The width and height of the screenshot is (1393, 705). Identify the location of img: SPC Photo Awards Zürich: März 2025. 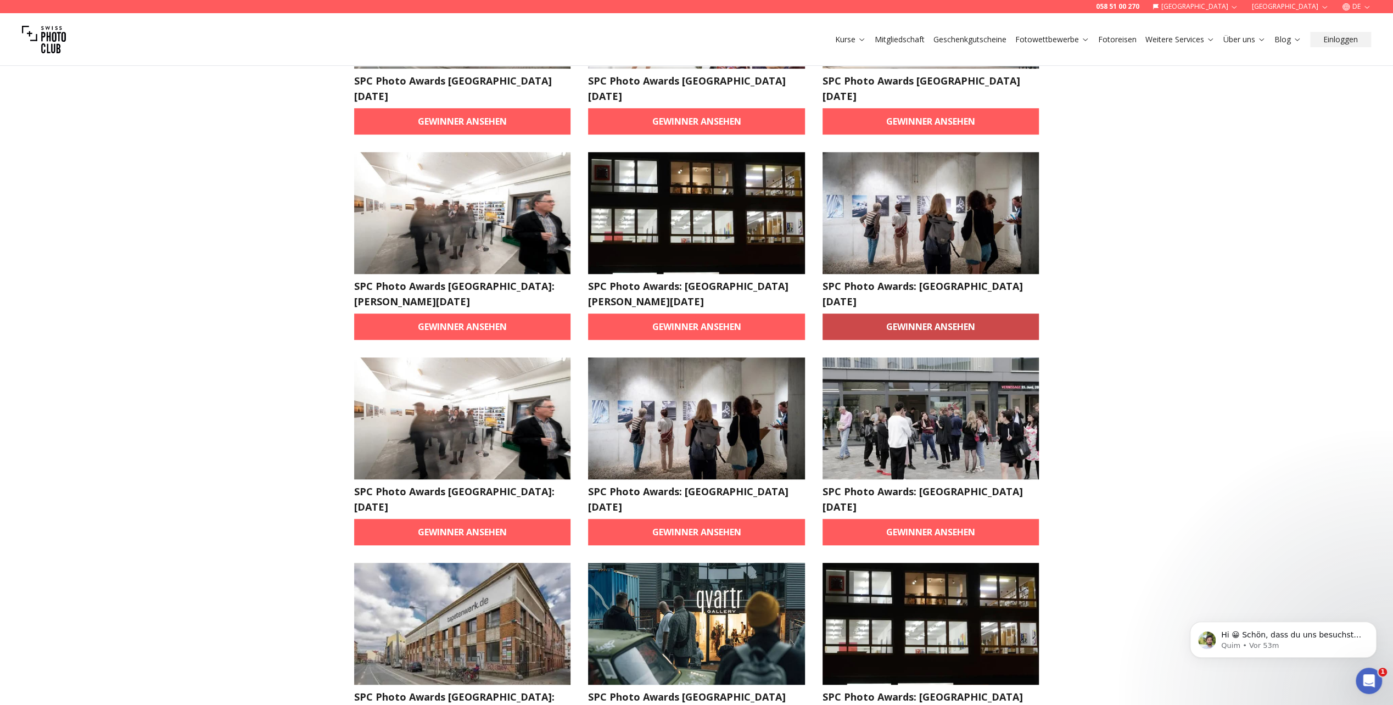
(462, 213).